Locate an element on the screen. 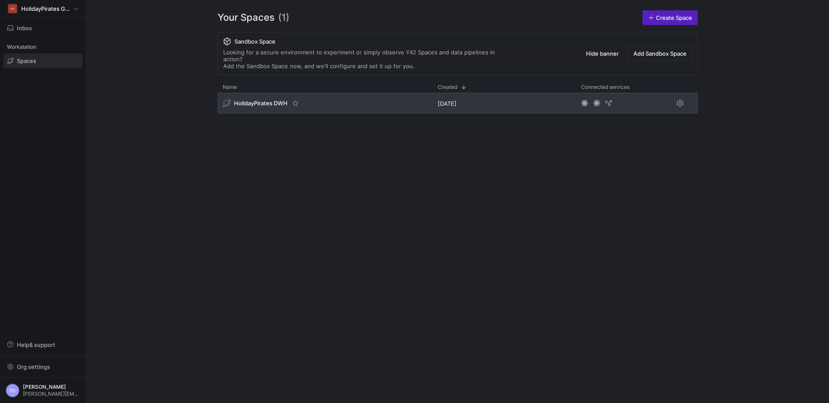 The image size is (829, 403). div: BS is located at coordinates (13, 391).